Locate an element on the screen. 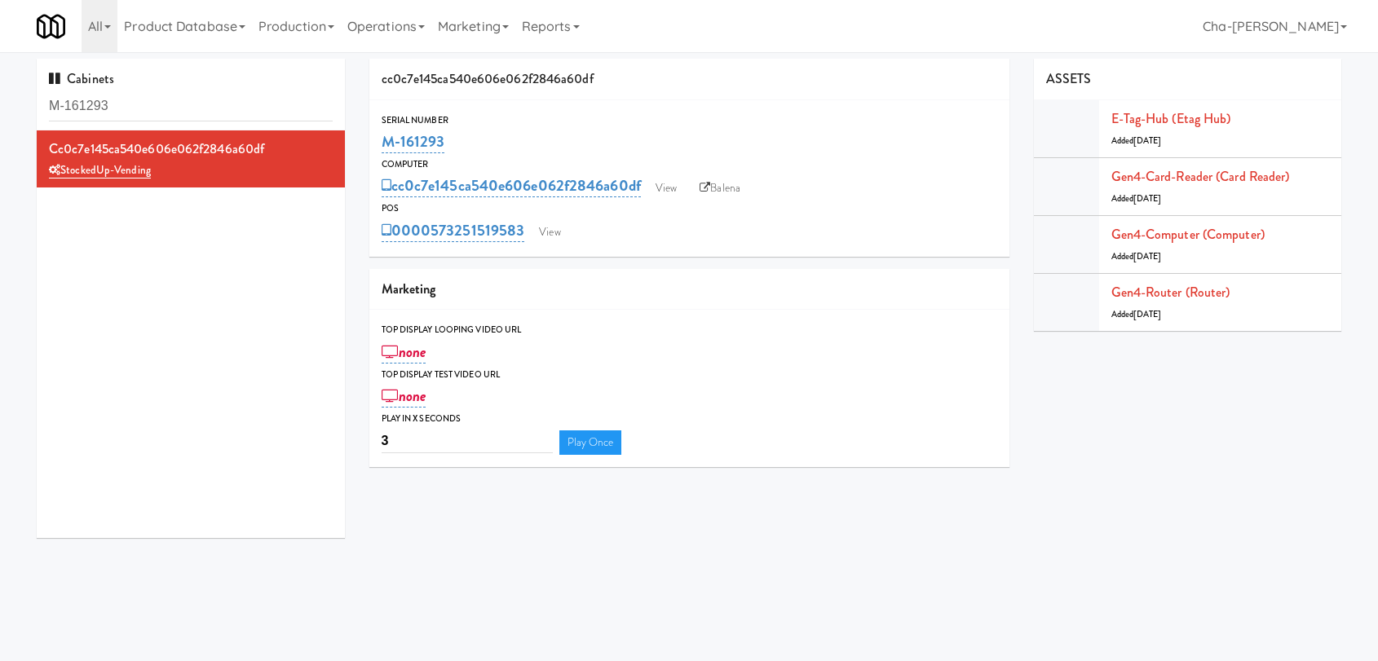 This screenshot has height=661, width=1378. div: Play in X seconds is located at coordinates (689, 419).